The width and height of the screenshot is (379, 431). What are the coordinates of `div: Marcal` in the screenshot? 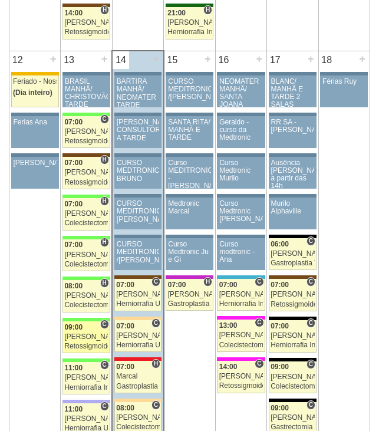 It's located at (137, 376).